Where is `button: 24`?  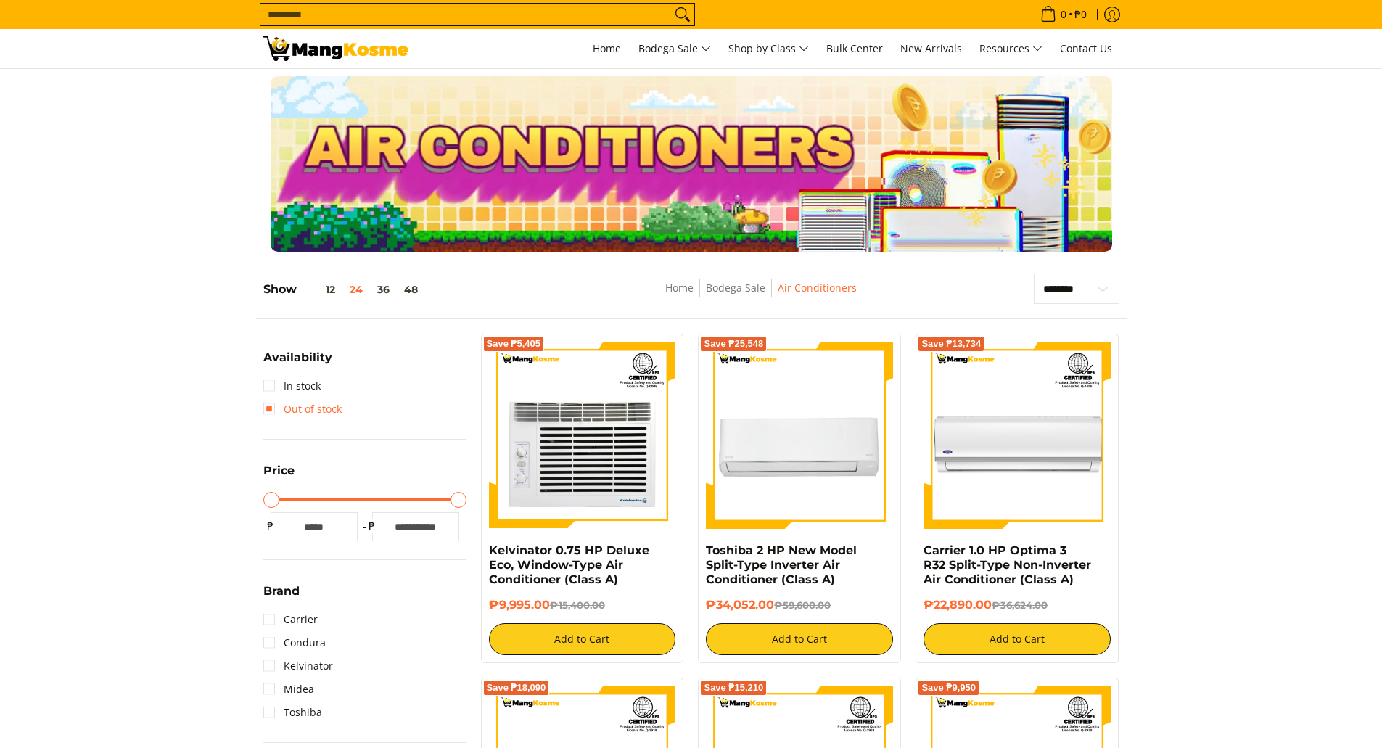
button: 24 is located at coordinates (356, 289).